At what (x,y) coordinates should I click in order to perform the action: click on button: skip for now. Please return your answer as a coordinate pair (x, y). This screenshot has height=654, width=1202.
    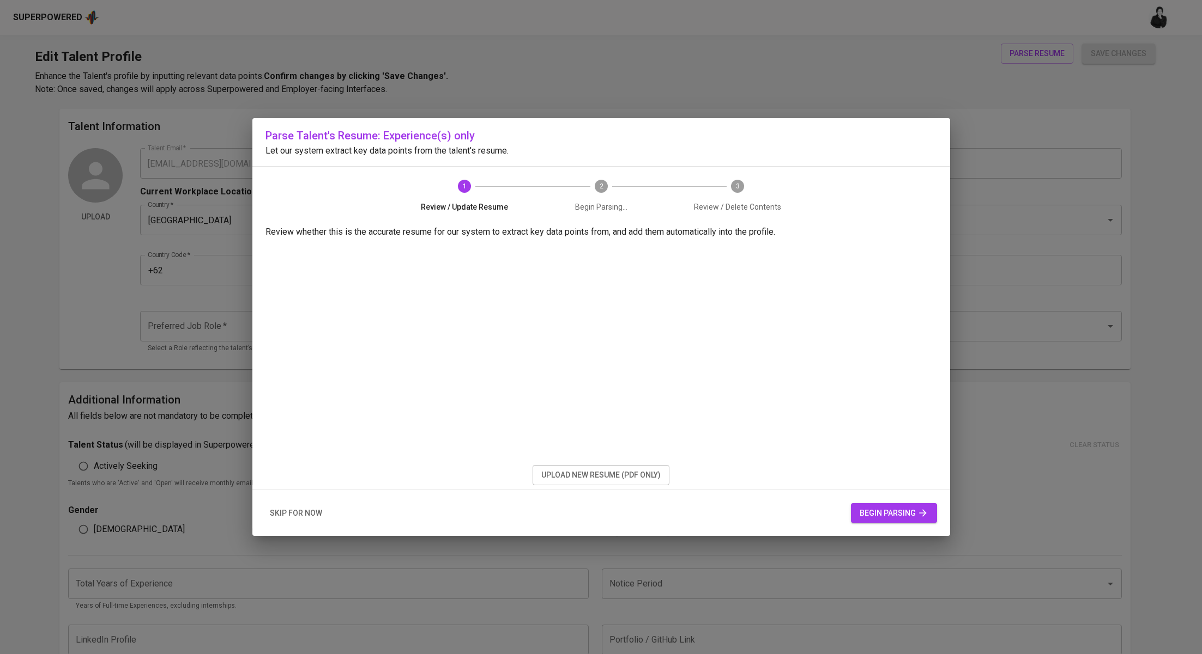
    Looking at the image, I should click on (296, 513).